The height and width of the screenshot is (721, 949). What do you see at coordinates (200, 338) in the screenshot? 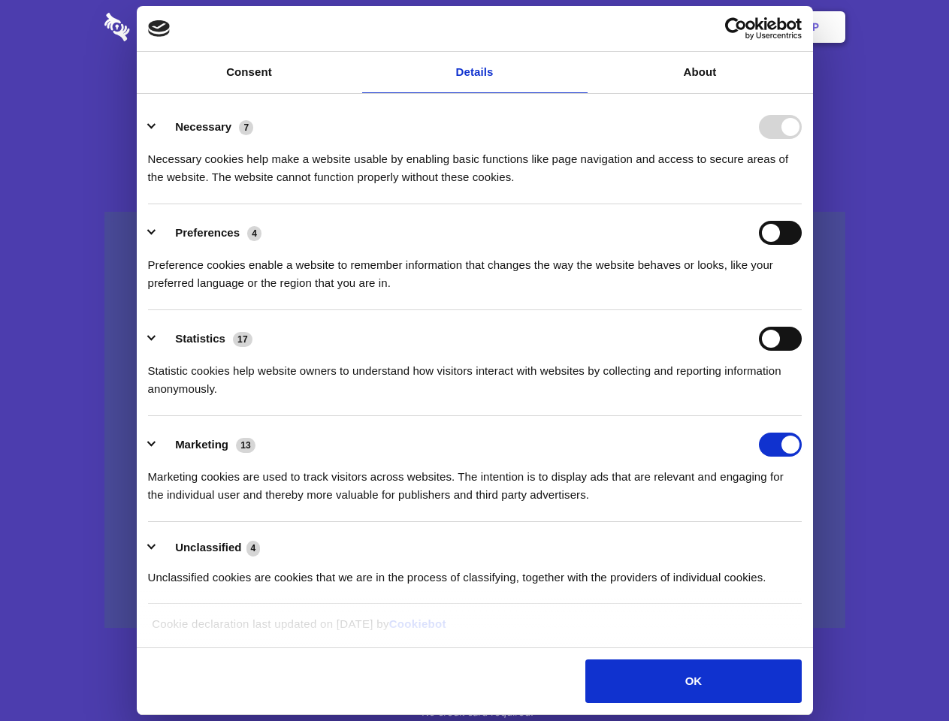
I see `label: Statistics` at bounding box center [200, 338].